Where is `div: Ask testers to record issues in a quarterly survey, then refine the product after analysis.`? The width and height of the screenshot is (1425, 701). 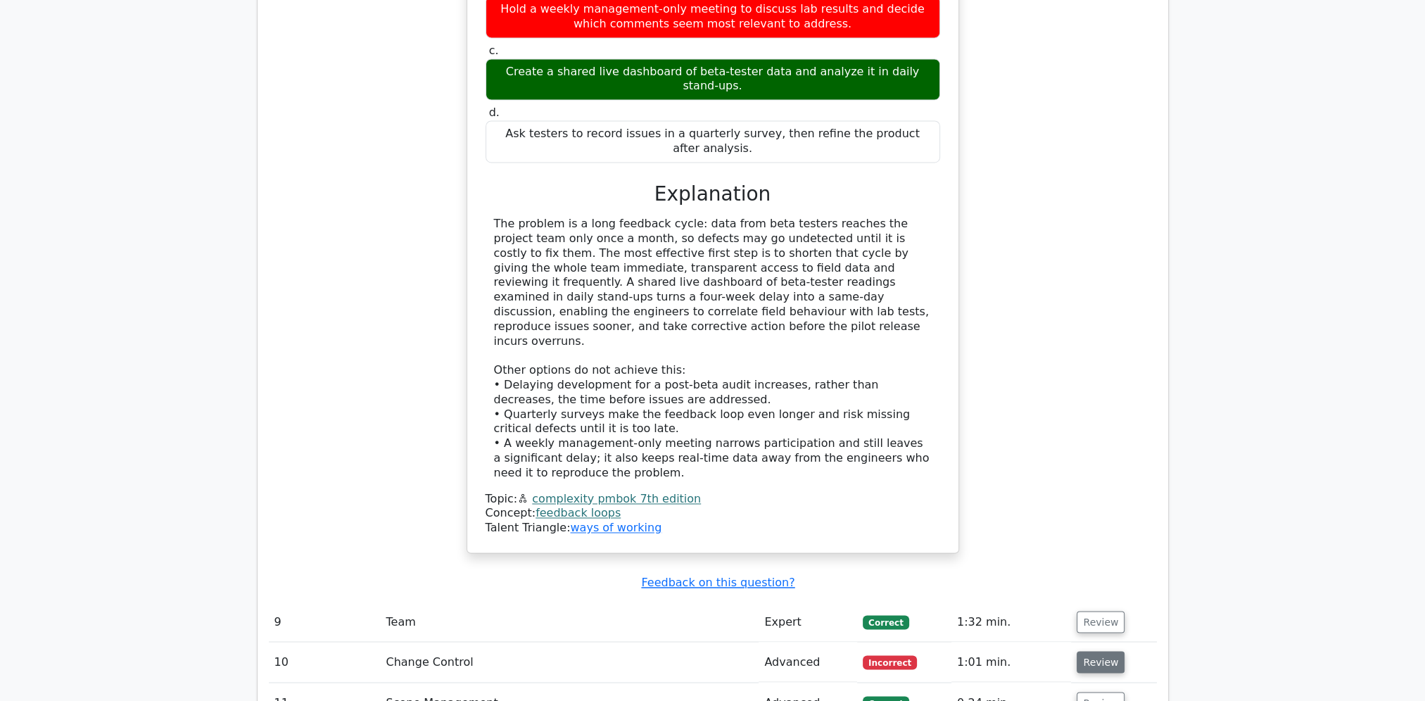 div: Ask testers to record issues in a quarterly survey, then refine the product after analysis. is located at coordinates (713, 141).